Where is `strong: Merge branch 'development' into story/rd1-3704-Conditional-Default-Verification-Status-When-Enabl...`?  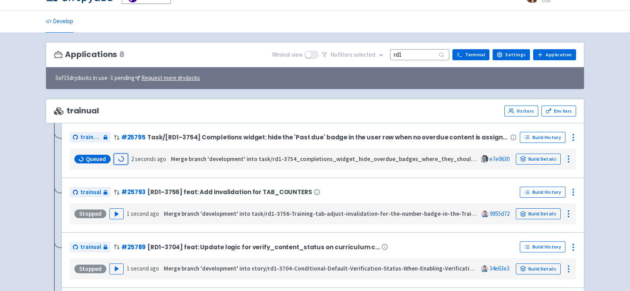 strong: Merge branch 'development' into story/rd1-3704-Conditional-Default-Verification-Status-When-Enabl... is located at coordinates (335, 268).